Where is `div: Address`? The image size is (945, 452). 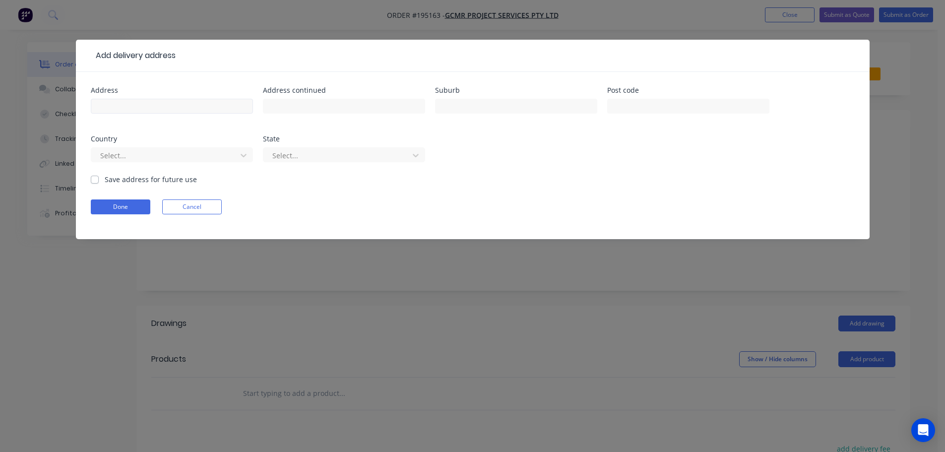 div: Address is located at coordinates (172, 90).